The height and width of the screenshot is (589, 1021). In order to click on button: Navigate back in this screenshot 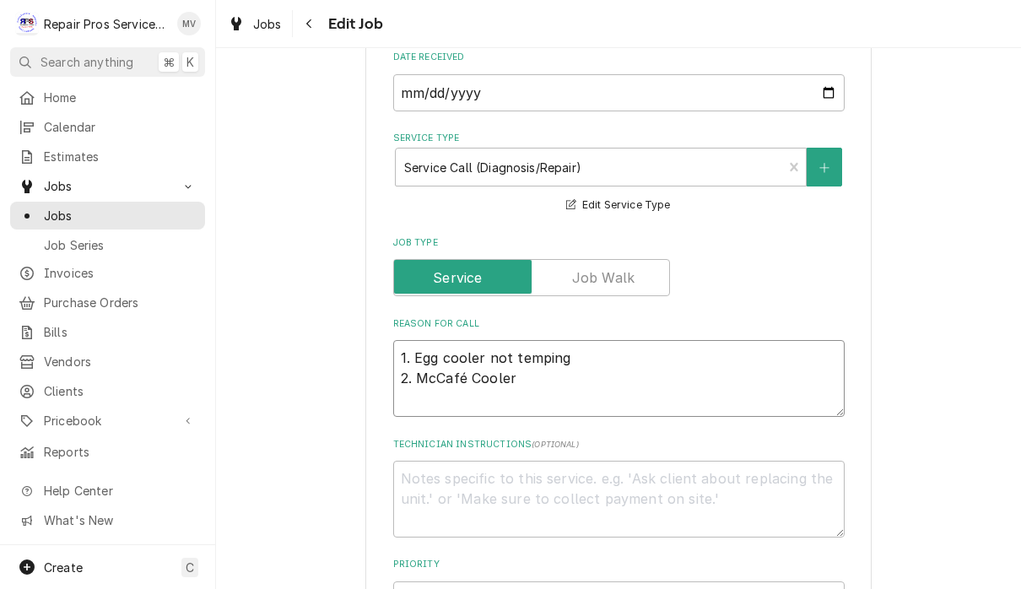, I will do `click(310, 24)`.